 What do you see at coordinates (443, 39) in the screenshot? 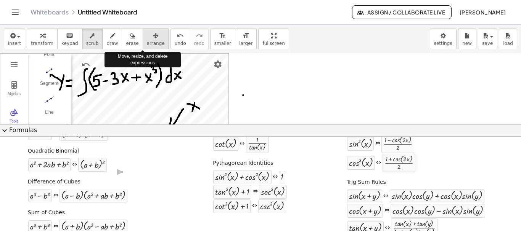
I see `button: settings` at bounding box center [443, 39].